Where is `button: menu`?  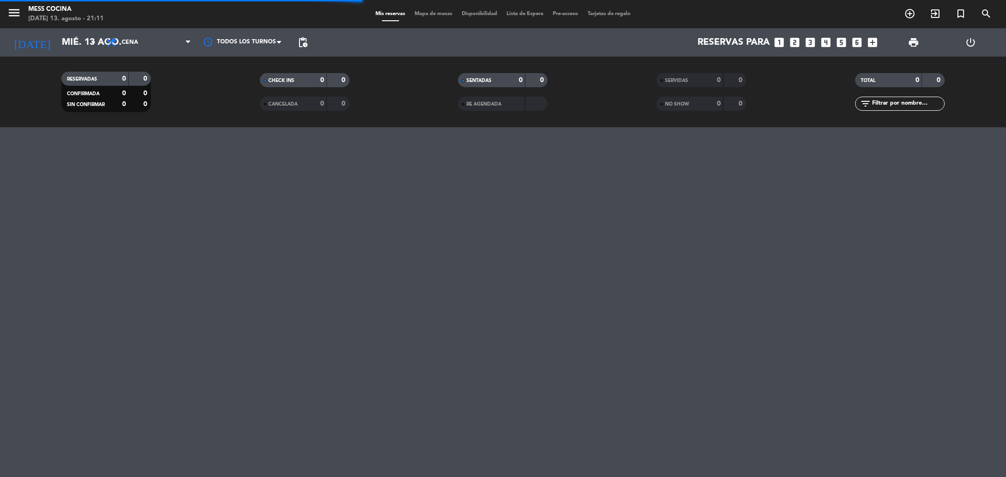 button: menu is located at coordinates (14, 14).